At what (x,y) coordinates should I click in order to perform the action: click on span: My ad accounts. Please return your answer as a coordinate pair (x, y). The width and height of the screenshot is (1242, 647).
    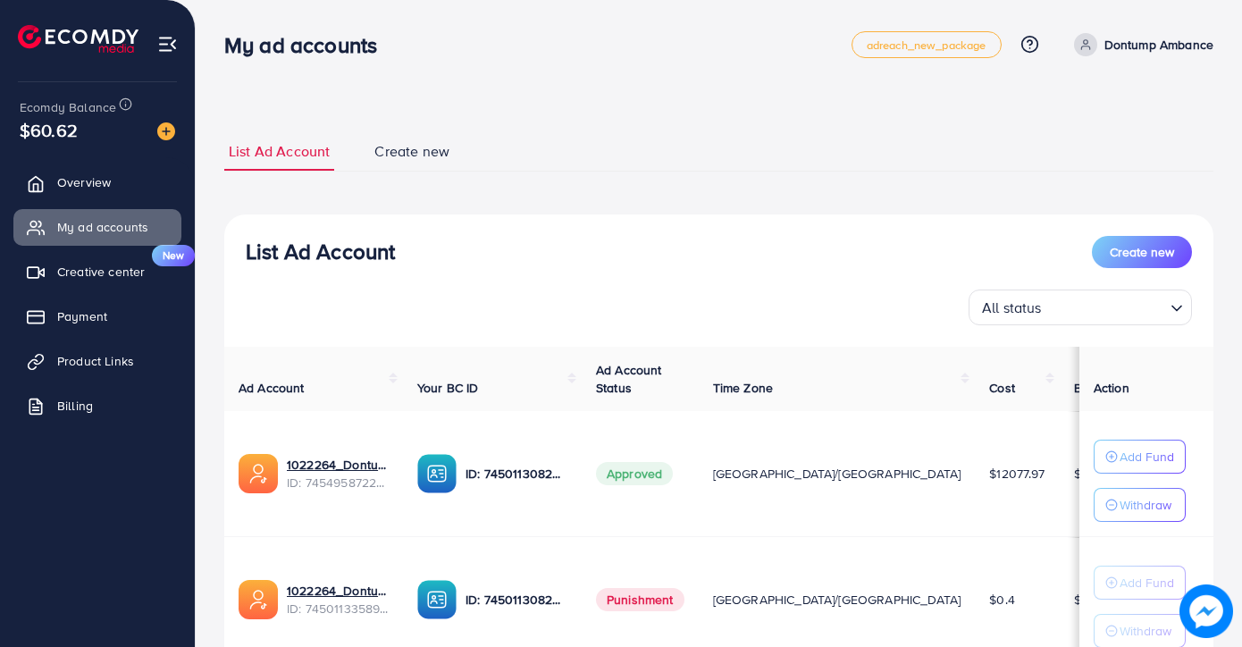
    Looking at the image, I should click on (103, 227).